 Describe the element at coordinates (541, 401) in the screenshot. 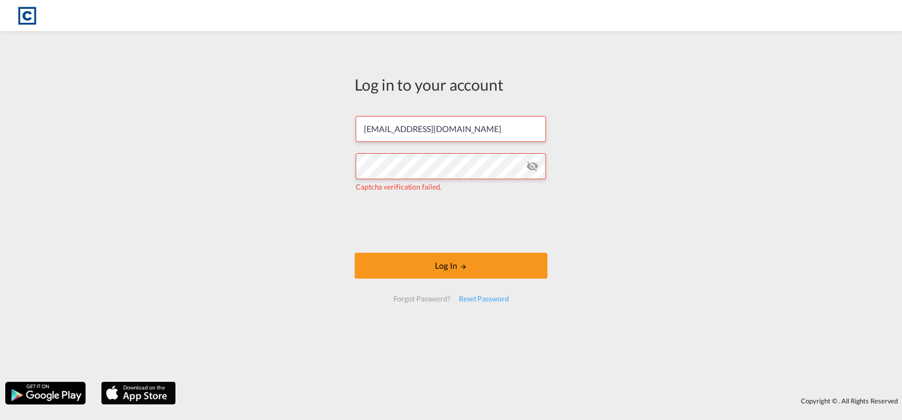

I see `div: Copyright © . All Rights Reserved` at that location.